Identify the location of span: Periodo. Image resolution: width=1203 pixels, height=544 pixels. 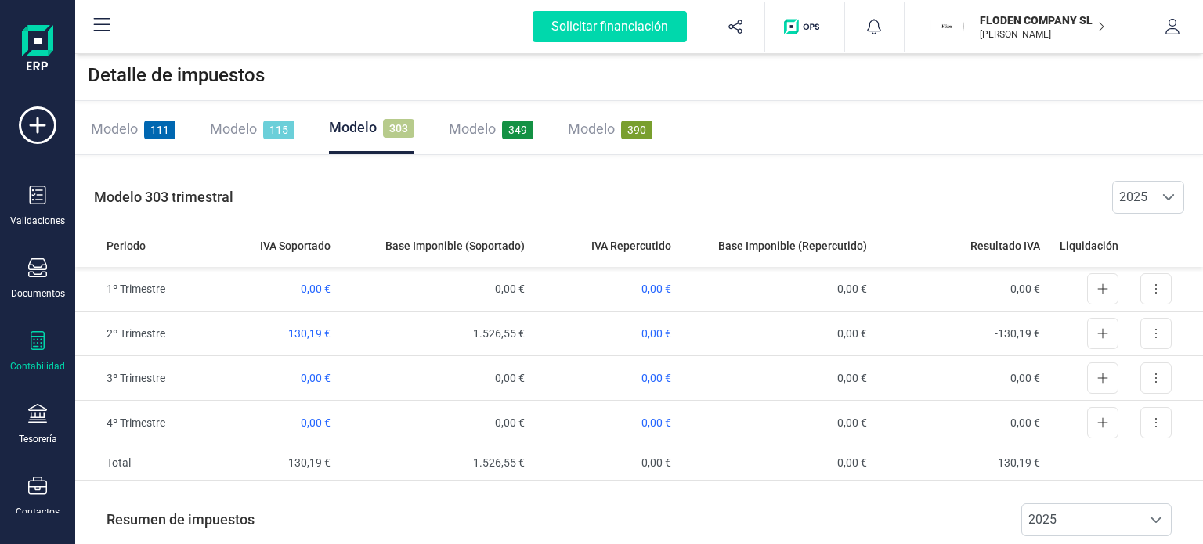
(126, 246).